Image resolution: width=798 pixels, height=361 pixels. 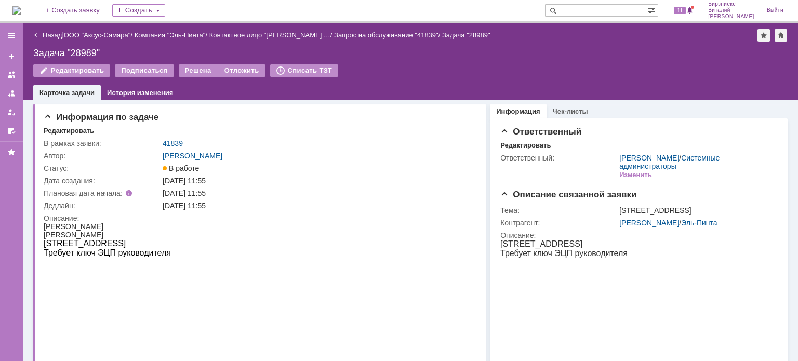 I want to click on div: Изменить, so click(x=635, y=175).